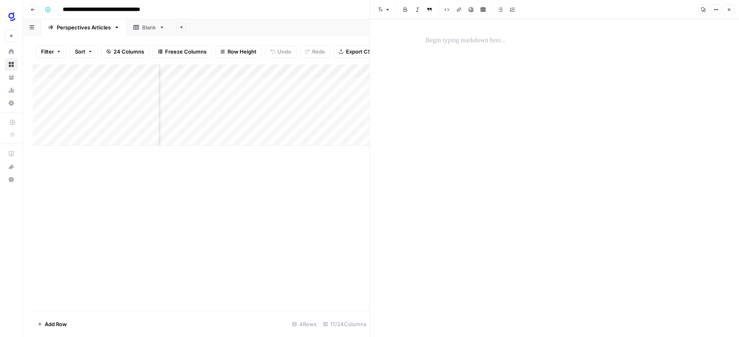  Describe the element at coordinates (11, 103) in the screenshot. I see `a: Settings` at that location.